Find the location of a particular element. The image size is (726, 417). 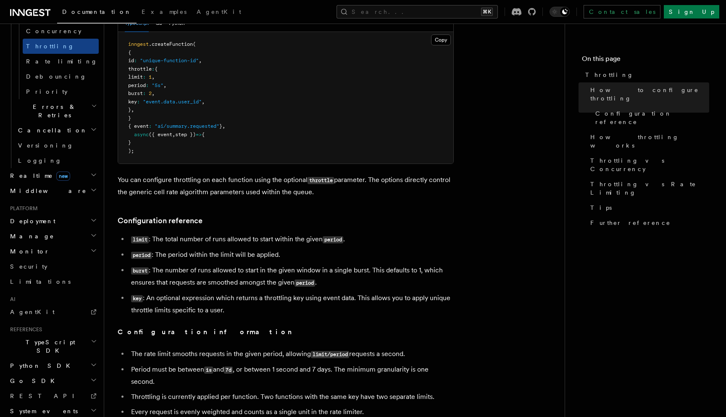

span: "event.data.user_id" is located at coordinates (172, 102).